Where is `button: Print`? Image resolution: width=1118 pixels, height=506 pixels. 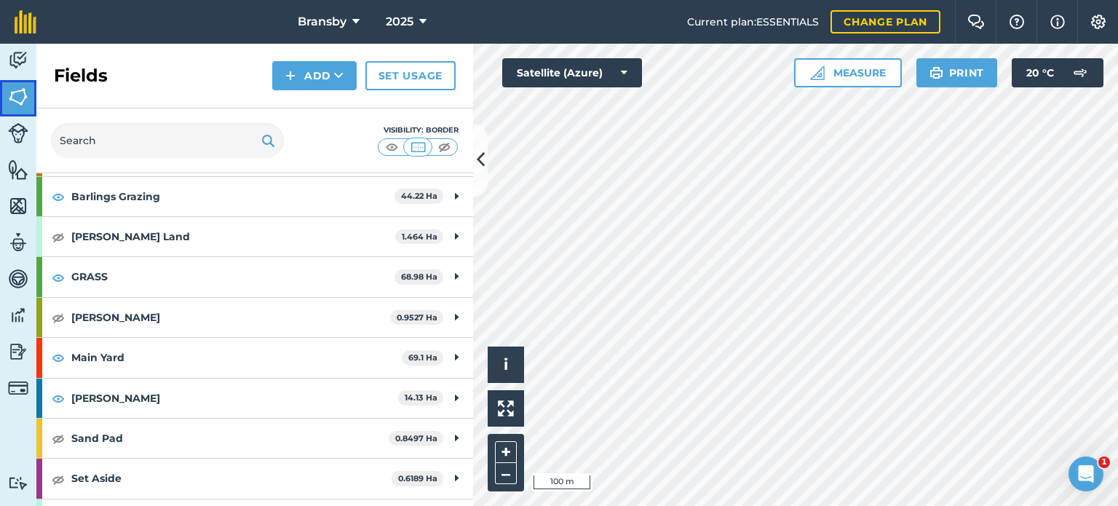
button: Print is located at coordinates (958, 73).